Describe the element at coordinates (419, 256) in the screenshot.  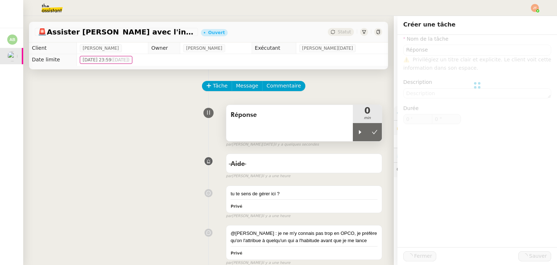
I see `button: Fermer` at that location.